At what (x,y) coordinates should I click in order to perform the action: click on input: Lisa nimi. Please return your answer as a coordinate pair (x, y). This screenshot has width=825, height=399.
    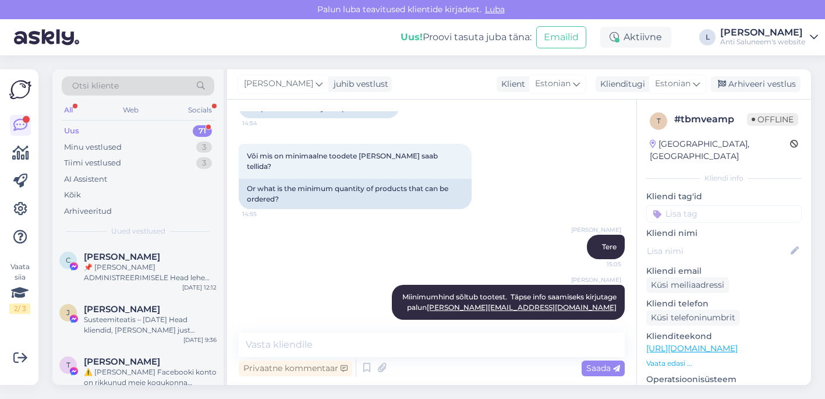
    Looking at the image, I should click on (717, 251).